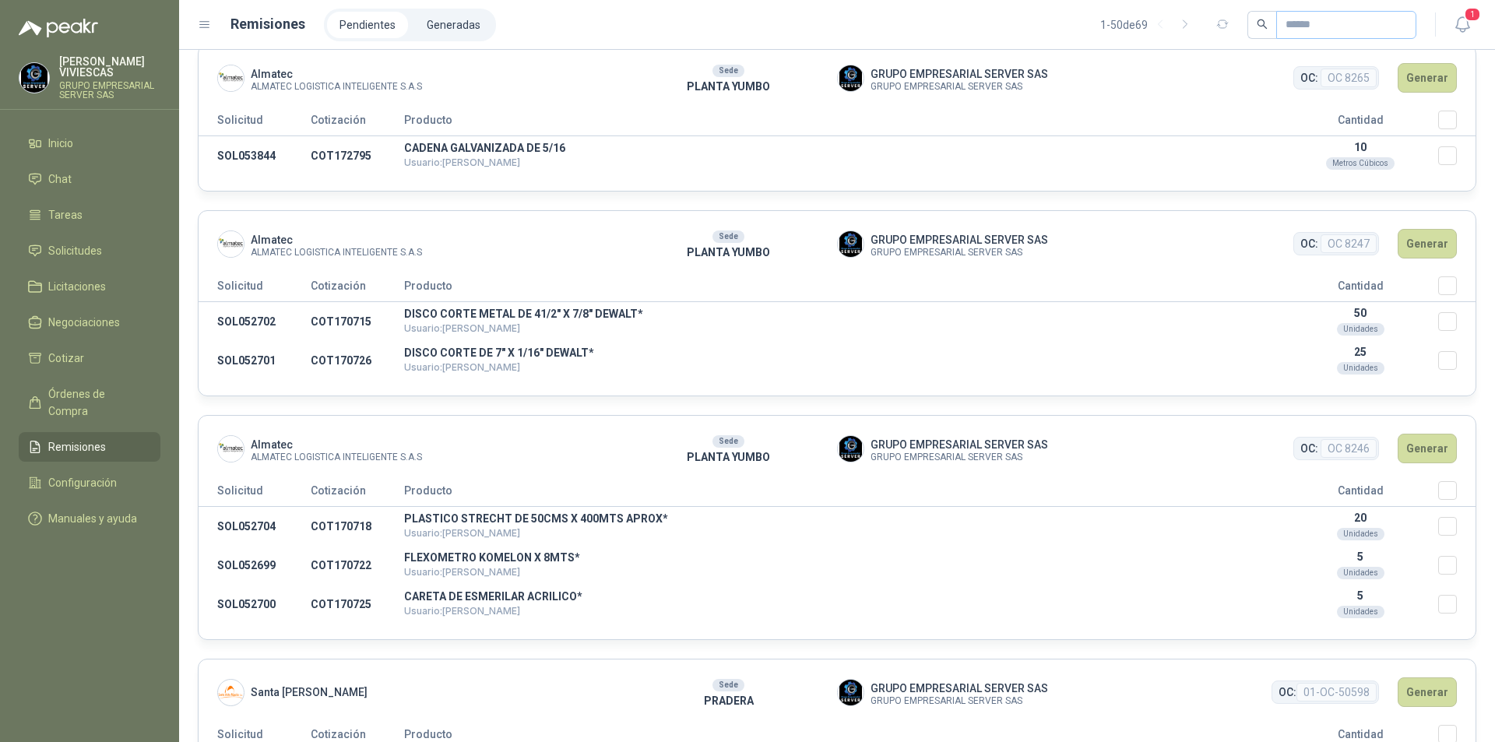 The width and height of the screenshot is (1495, 742). Describe the element at coordinates (843, 314) in the screenshot. I see `p: DISCO CORTE METAL DE 41/2" X 7/8" DEWALT*` at that location.